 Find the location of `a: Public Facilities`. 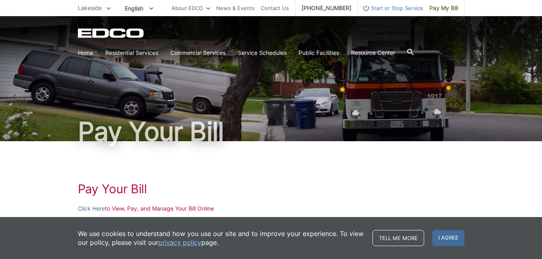

a: Public Facilities is located at coordinates (319, 53).